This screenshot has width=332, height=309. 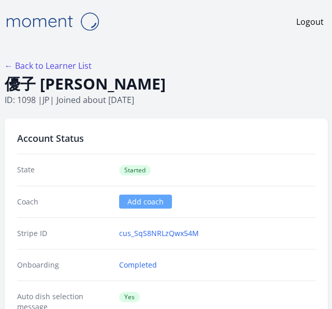 I want to click on dt: Stripe ID, so click(x=64, y=234).